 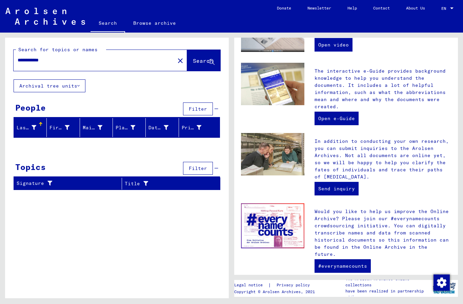 What do you see at coordinates (343, 266) in the screenshot?
I see `a: #everynamecounts` at bounding box center [343, 266].